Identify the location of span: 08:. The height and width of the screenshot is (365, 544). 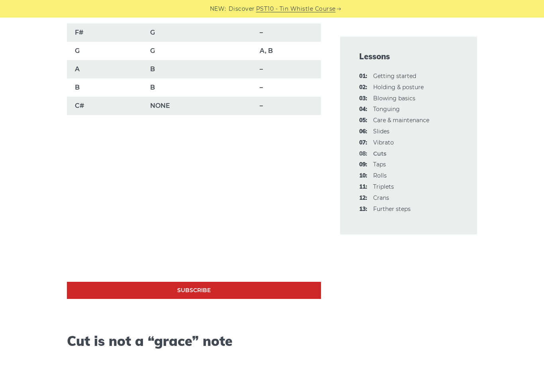
(363, 154).